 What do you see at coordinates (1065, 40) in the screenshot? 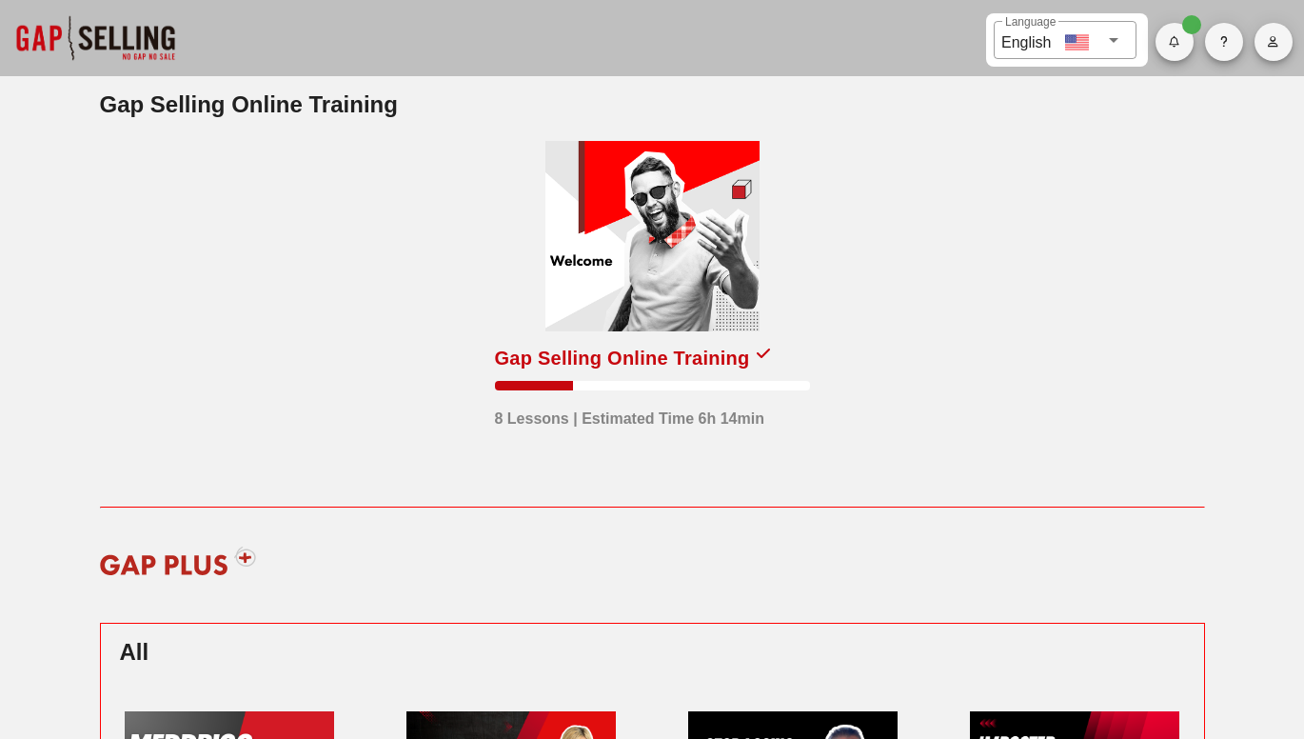
I see `div: LanguageEnglish` at bounding box center [1065, 40].